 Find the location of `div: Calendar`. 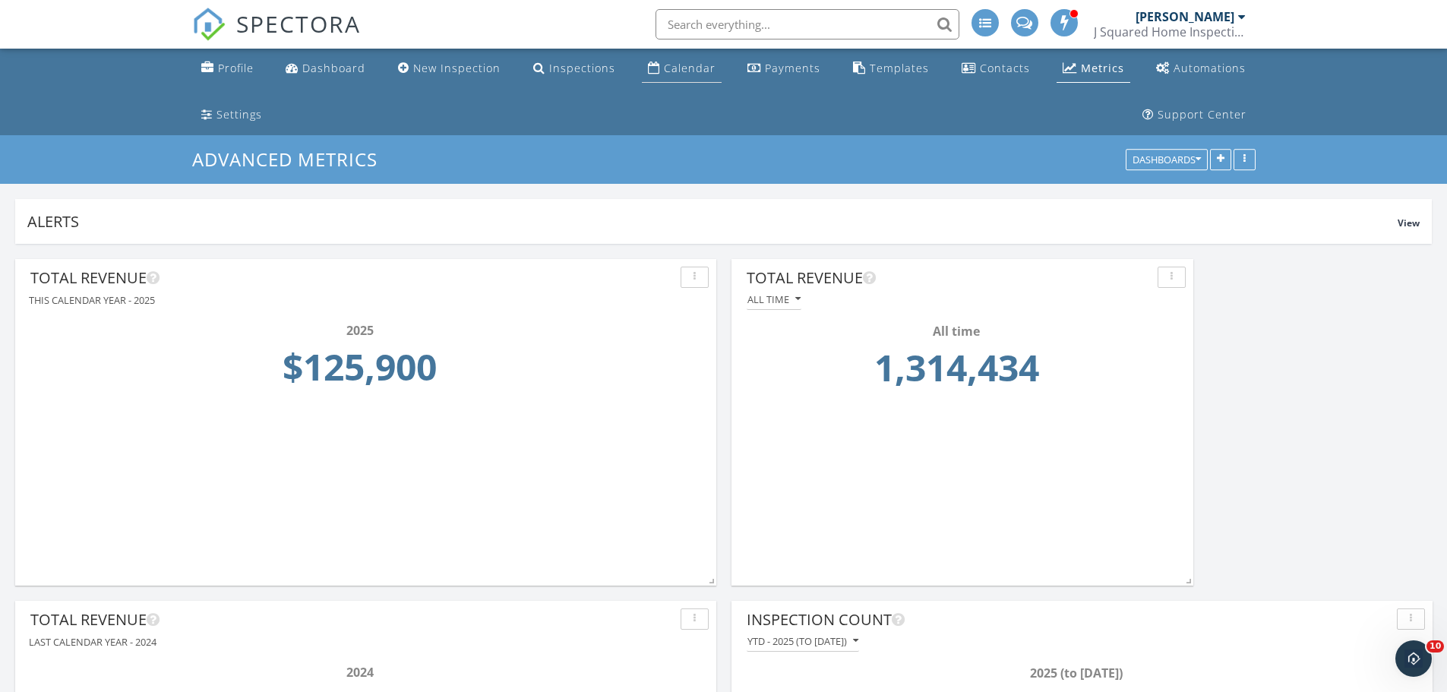

div: Calendar is located at coordinates (690, 68).